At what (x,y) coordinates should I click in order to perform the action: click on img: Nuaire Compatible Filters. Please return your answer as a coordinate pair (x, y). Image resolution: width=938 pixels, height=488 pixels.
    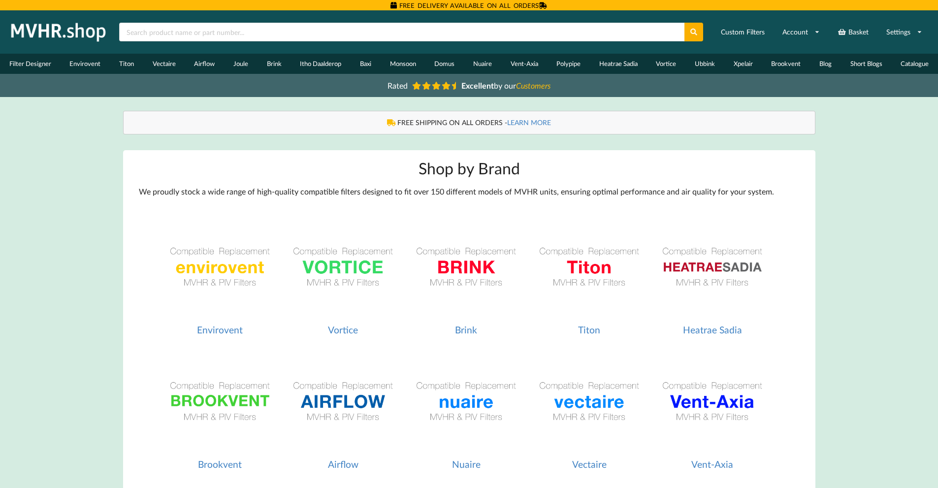
    Looking at the image, I should click on (466, 401).